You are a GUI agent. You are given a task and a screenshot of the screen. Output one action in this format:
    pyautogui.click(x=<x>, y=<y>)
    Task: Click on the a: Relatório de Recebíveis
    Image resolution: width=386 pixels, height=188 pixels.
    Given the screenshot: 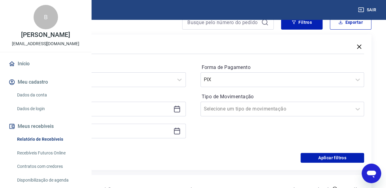 What is the action you would take?
    pyautogui.click(x=49, y=139)
    